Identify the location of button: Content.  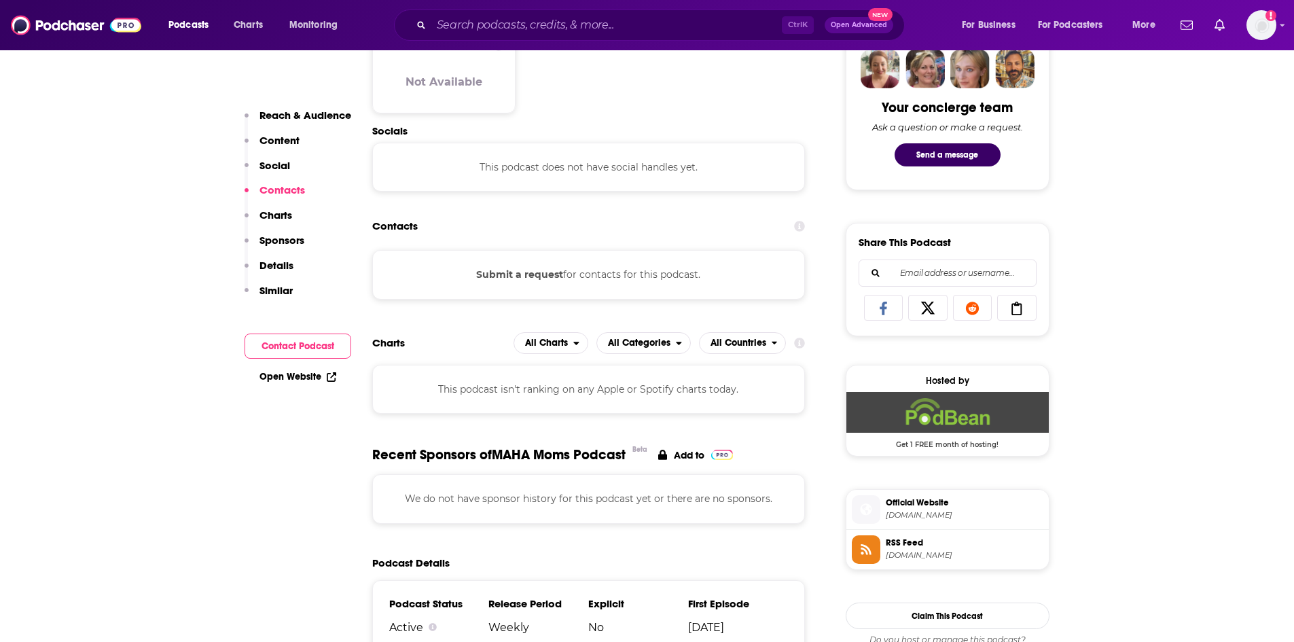
(272, 146).